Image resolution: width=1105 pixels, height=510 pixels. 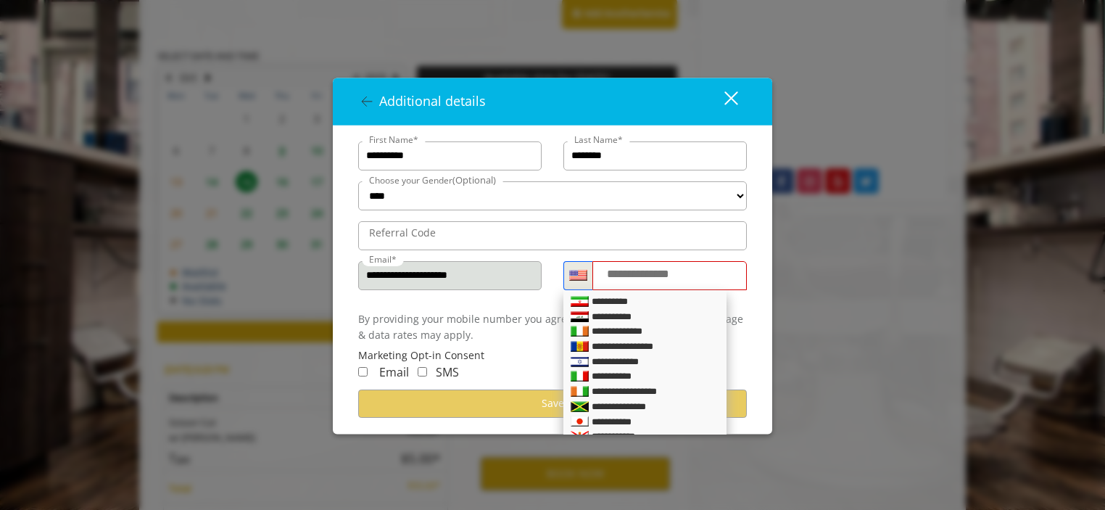 I want to click on div: By providing your mobile number you agree to receive text messages. Message & data rates may apply., so click(x=552, y=327).